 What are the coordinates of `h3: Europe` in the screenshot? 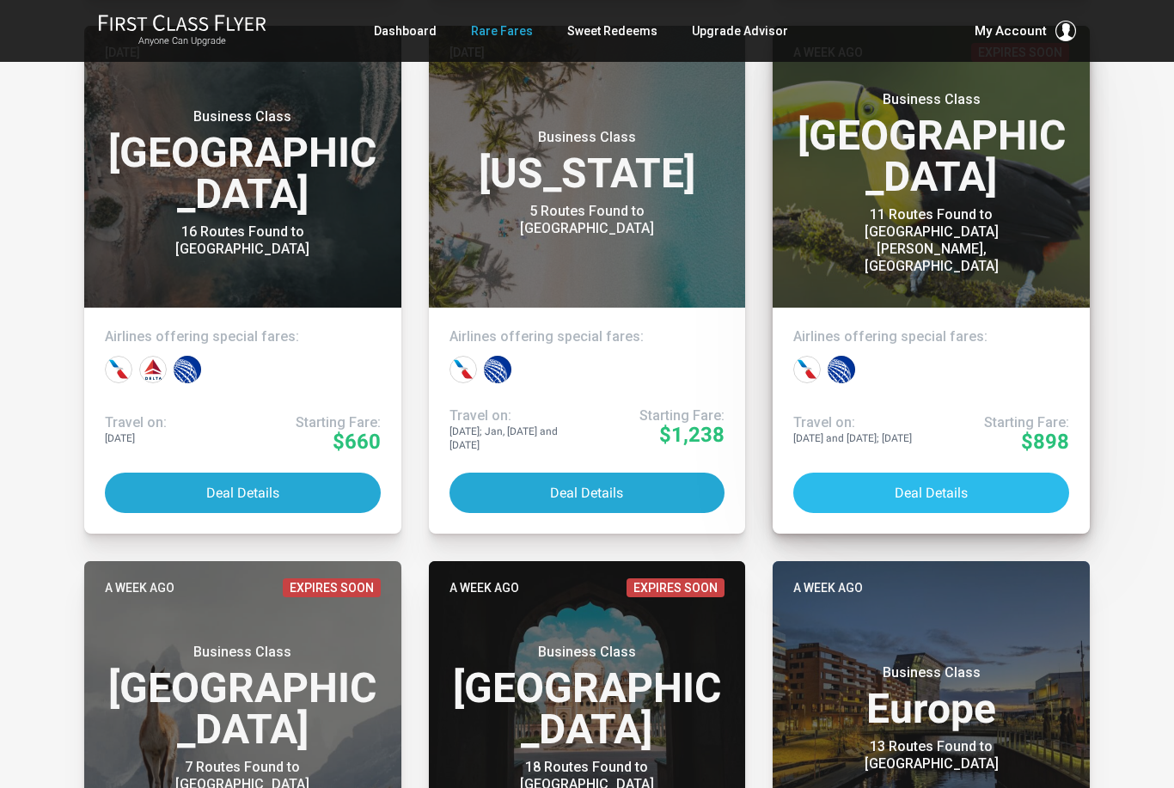 It's located at (931, 697).